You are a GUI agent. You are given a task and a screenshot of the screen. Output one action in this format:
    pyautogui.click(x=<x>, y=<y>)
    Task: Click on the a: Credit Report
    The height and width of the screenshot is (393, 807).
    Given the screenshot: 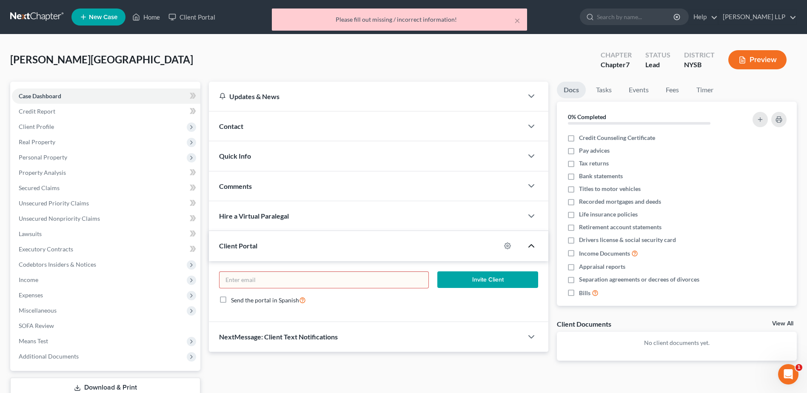 What is the action you would take?
    pyautogui.click(x=106, y=111)
    